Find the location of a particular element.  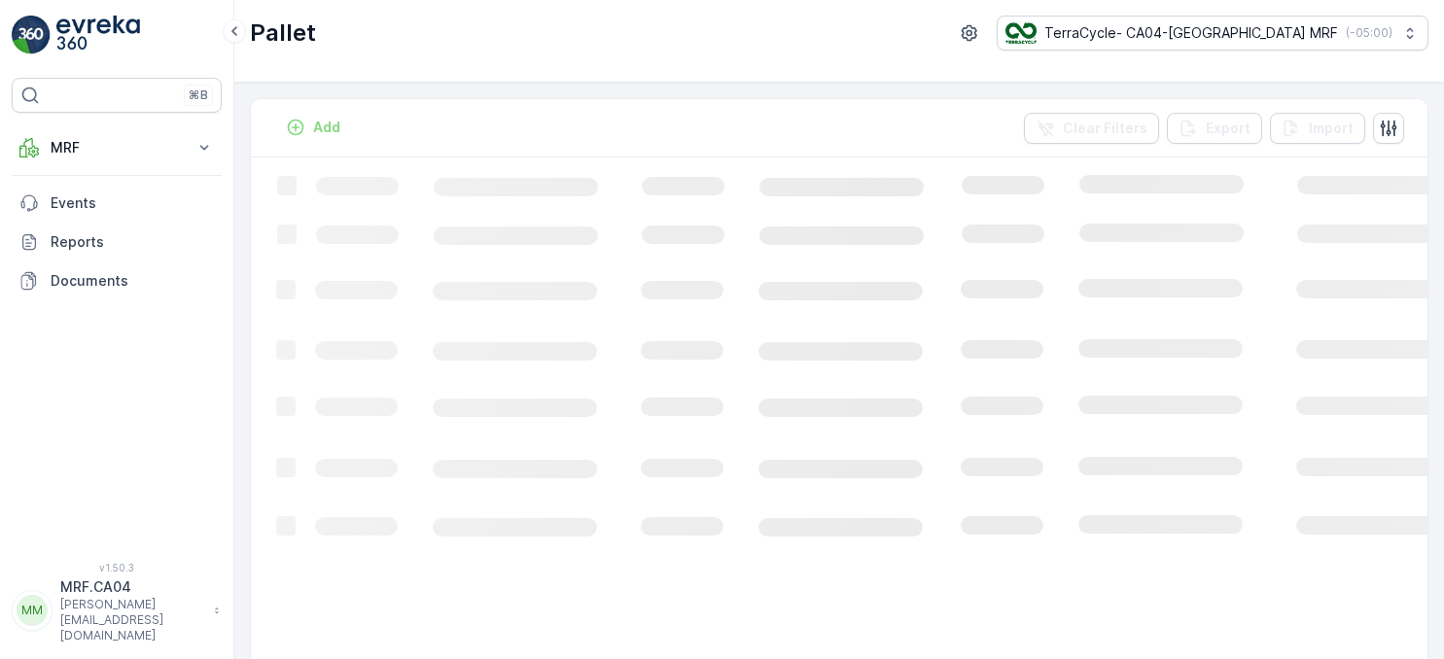

p: Reports is located at coordinates (132, 242).